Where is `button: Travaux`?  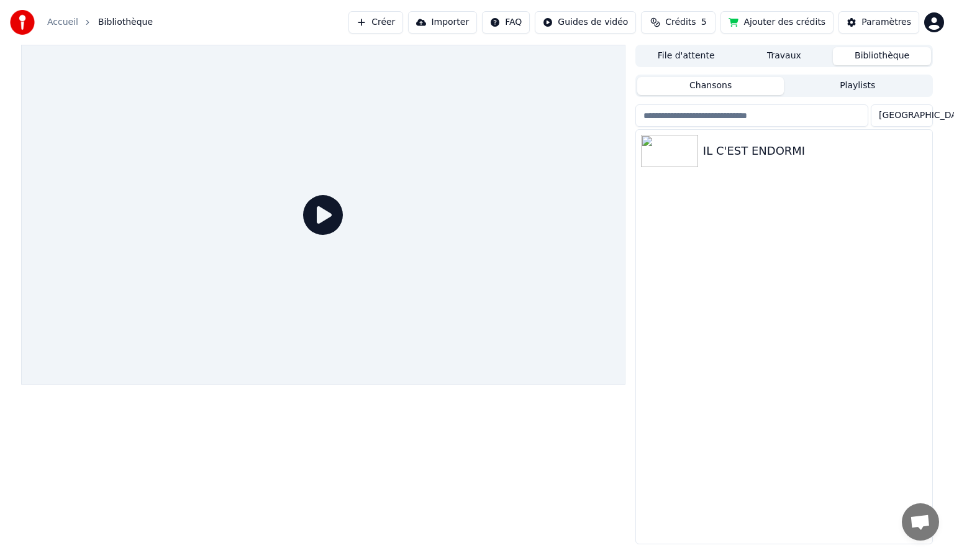 button: Travaux is located at coordinates (784, 56).